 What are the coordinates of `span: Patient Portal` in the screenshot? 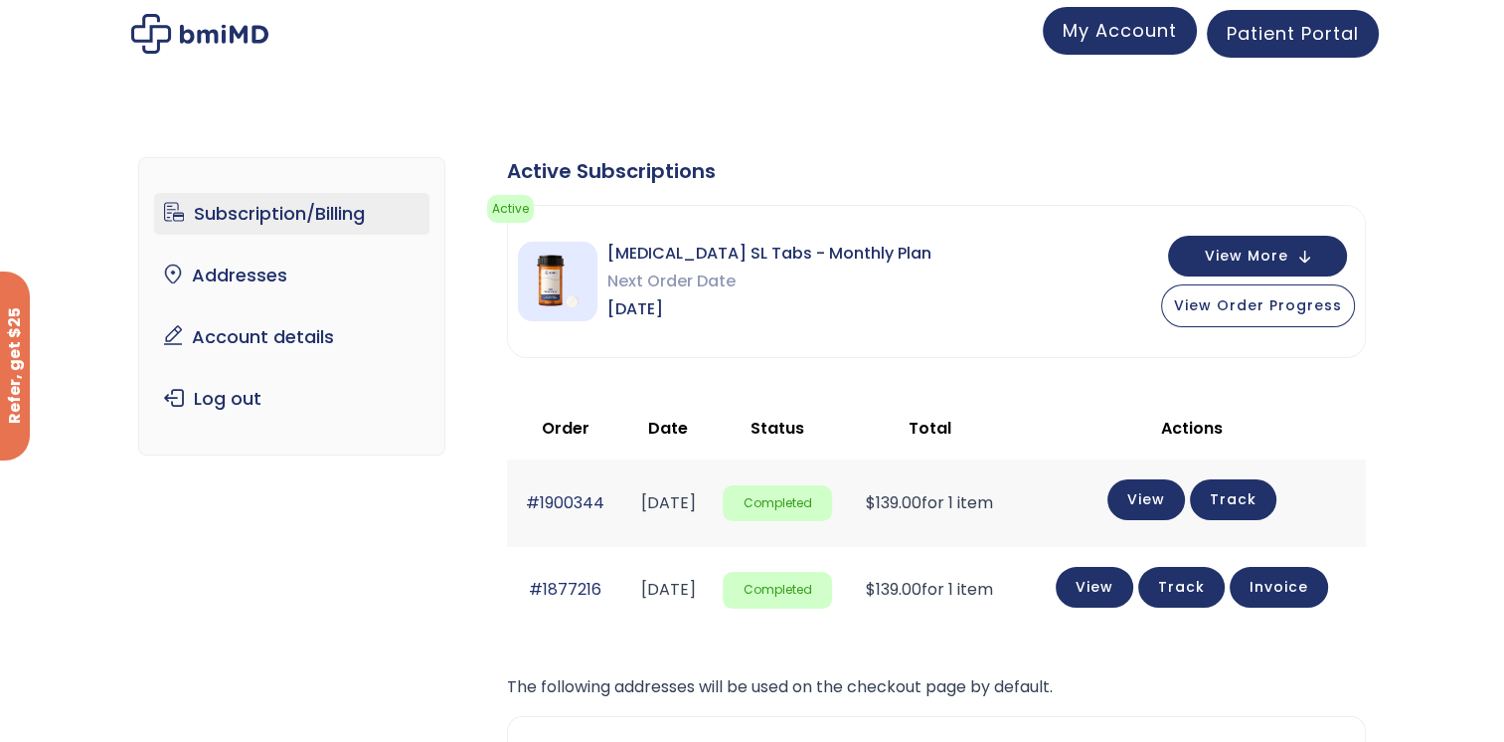 It's located at (1292, 33).